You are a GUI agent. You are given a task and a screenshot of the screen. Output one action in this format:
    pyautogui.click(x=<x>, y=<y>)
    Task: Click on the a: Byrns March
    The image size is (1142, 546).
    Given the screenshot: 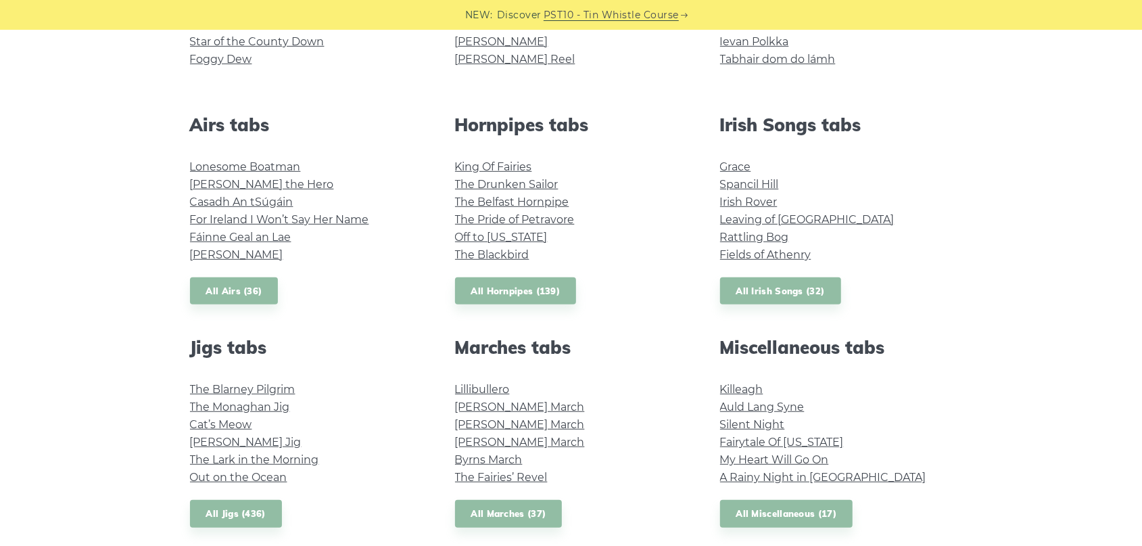 What is the action you would take?
    pyautogui.click(x=489, y=459)
    